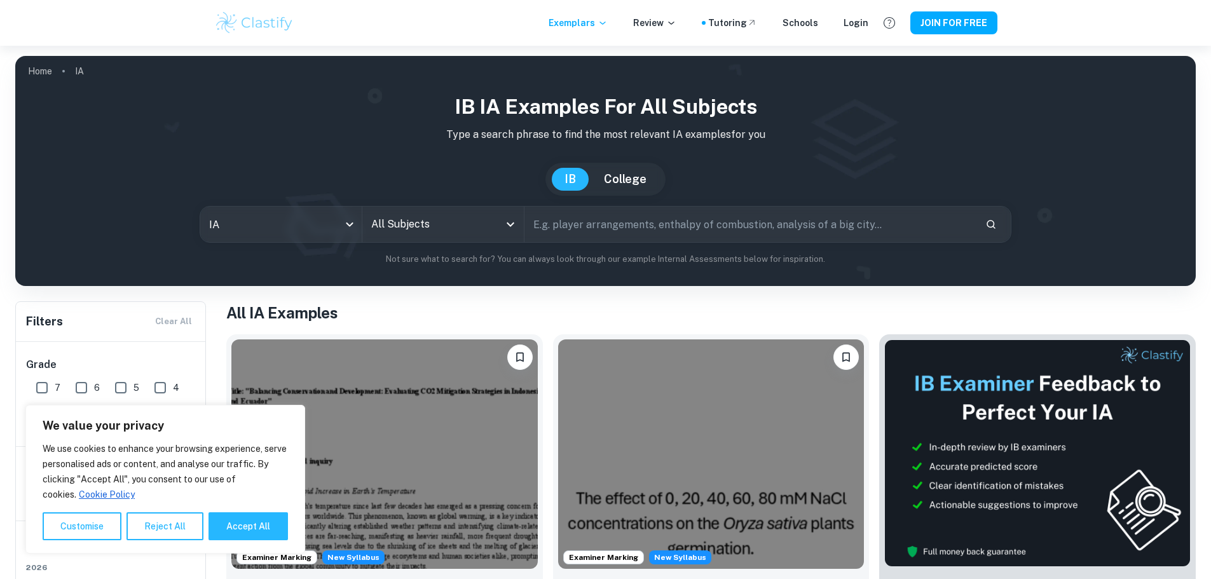  What do you see at coordinates (165, 526) in the screenshot?
I see `button: Reject All` at bounding box center [165, 526].